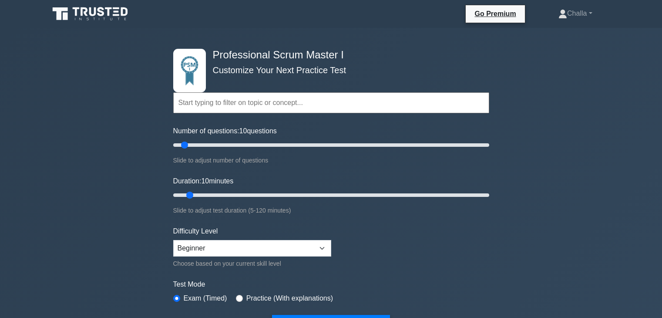 The width and height of the screenshot is (662, 318). Describe the element at coordinates (331, 210) in the screenshot. I see `div: Slide to adjust test duration (5-120 minutes)` at that location.